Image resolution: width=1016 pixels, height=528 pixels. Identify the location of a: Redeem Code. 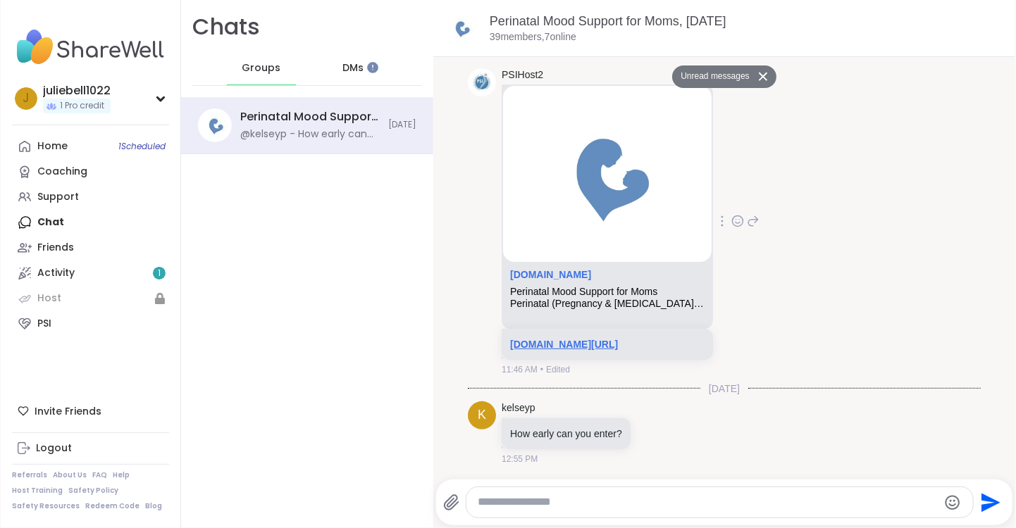
(112, 506).